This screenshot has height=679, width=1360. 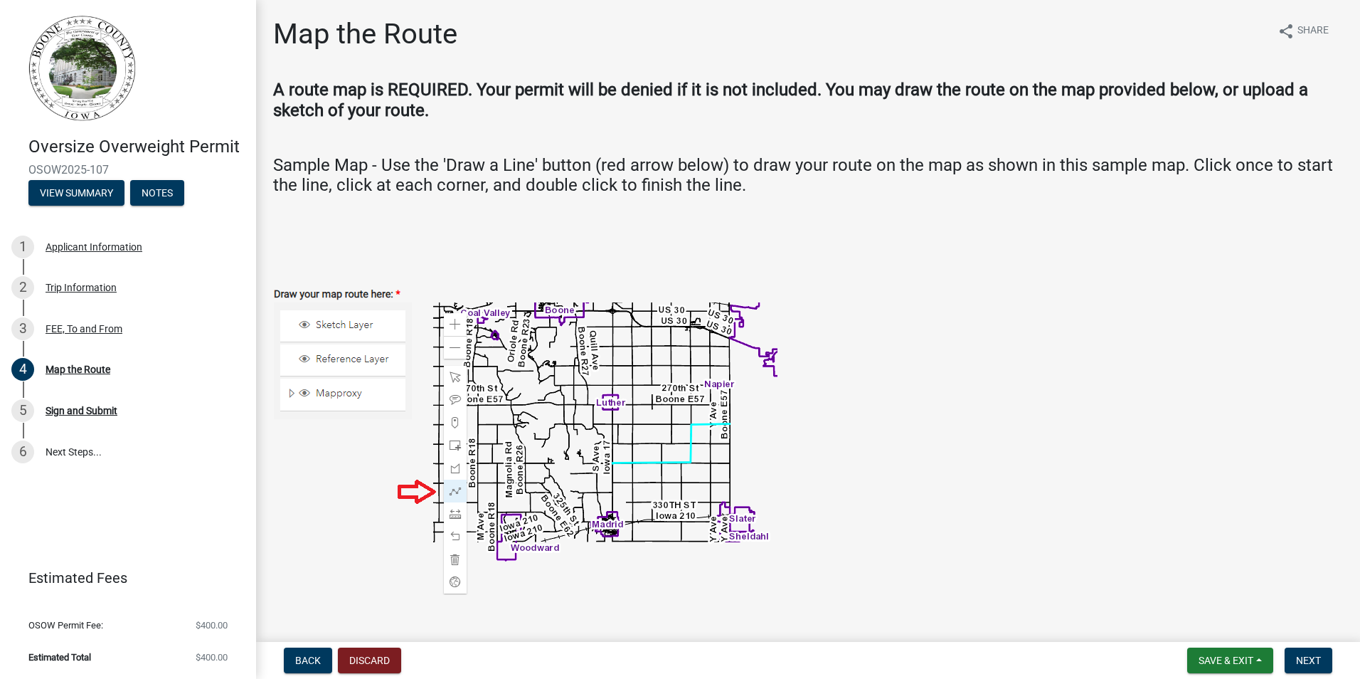 What do you see at coordinates (1308, 660) in the screenshot?
I see `button: Next` at bounding box center [1308, 660].